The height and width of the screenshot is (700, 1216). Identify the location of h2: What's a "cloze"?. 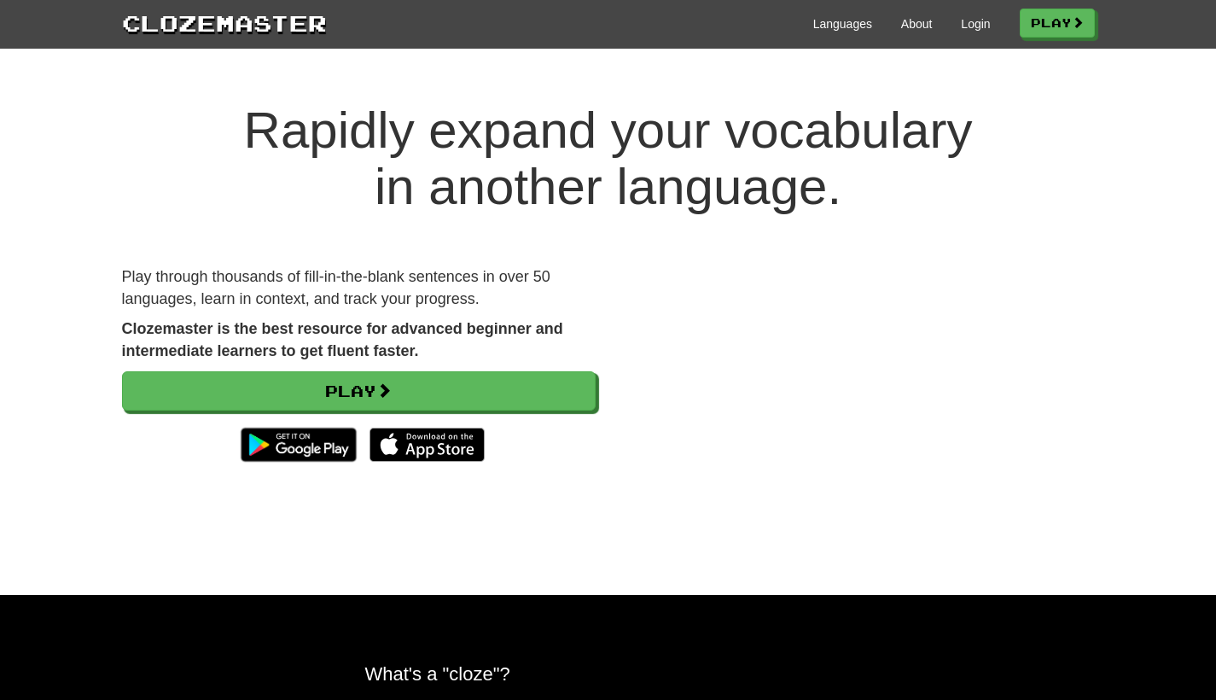
(609, 674).